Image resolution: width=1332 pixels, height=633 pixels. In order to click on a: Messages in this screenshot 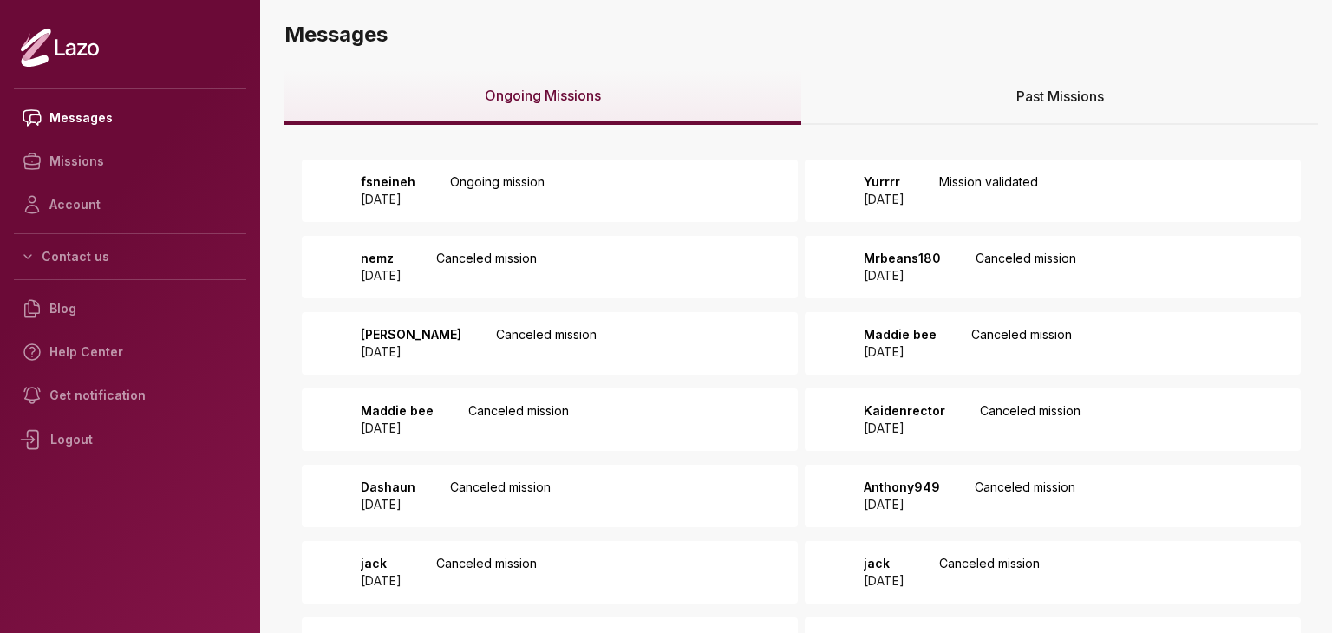, I will do `click(130, 118)`.